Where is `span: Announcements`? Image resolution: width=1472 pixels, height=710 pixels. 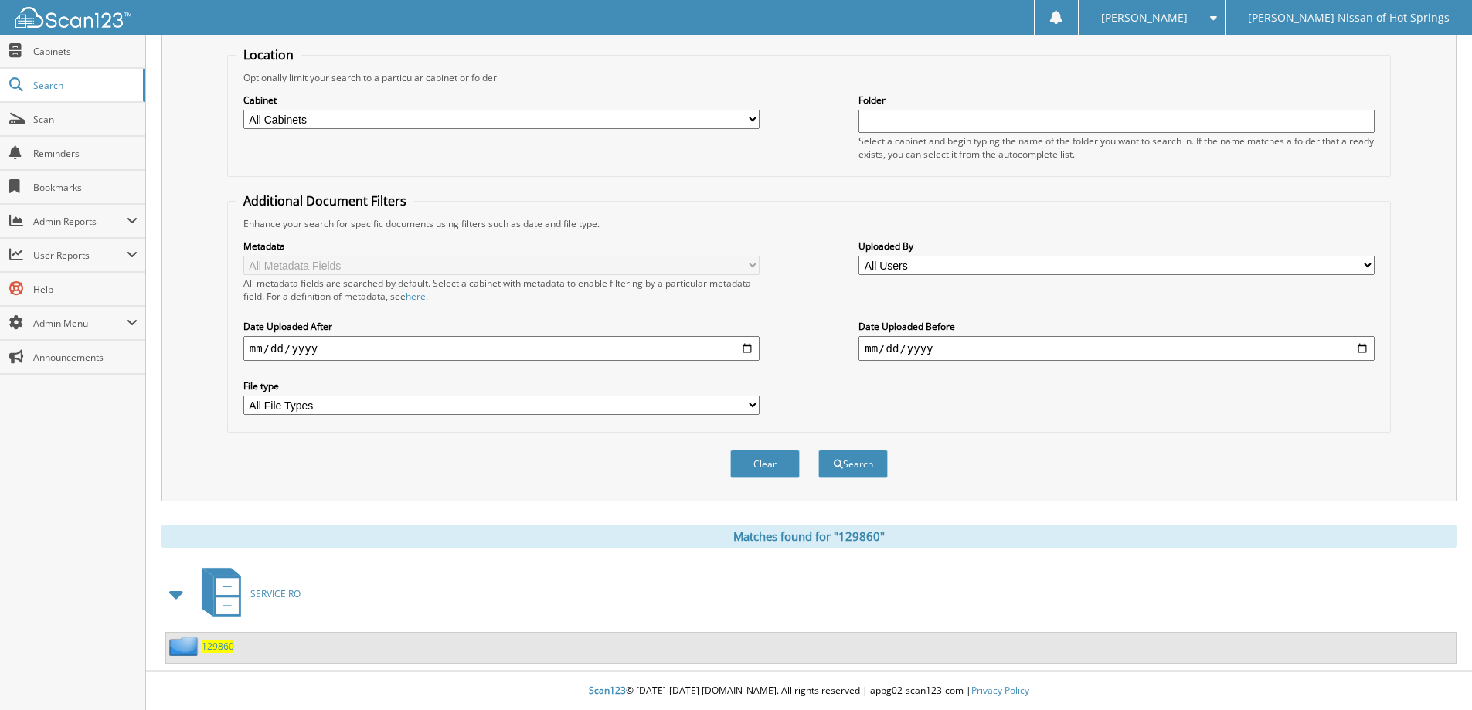 span: Announcements is located at coordinates (85, 357).